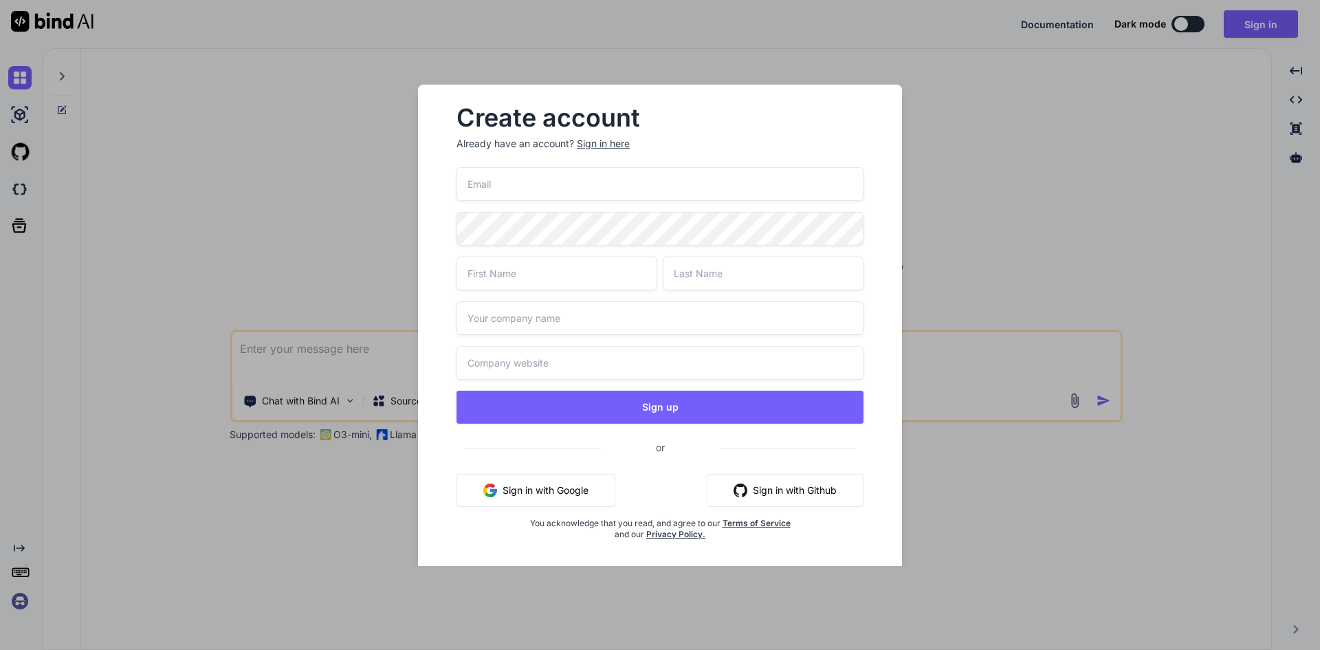 Image resolution: width=1320 pixels, height=650 pixels. What do you see at coordinates (660, 318) in the screenshot?
I see `input: Your company name` at bounding box center [660, 318].